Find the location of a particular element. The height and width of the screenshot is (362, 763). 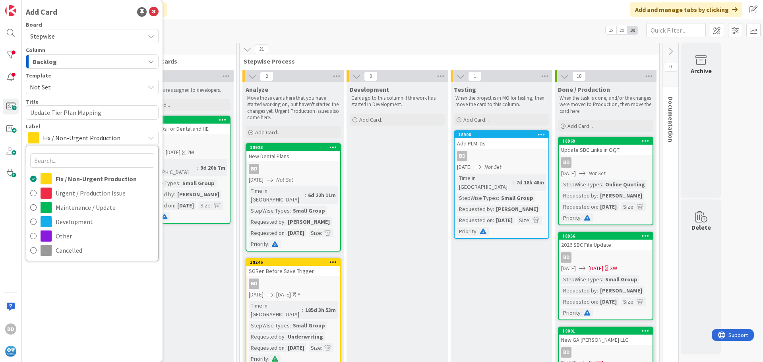

img: Visit kanbanzone.com is located at coordinates (11, 11).